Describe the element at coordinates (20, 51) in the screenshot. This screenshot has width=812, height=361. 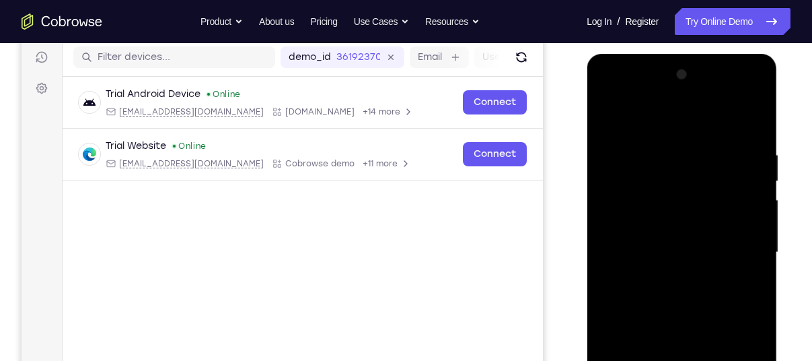
I see `a: Sessions` at that location.